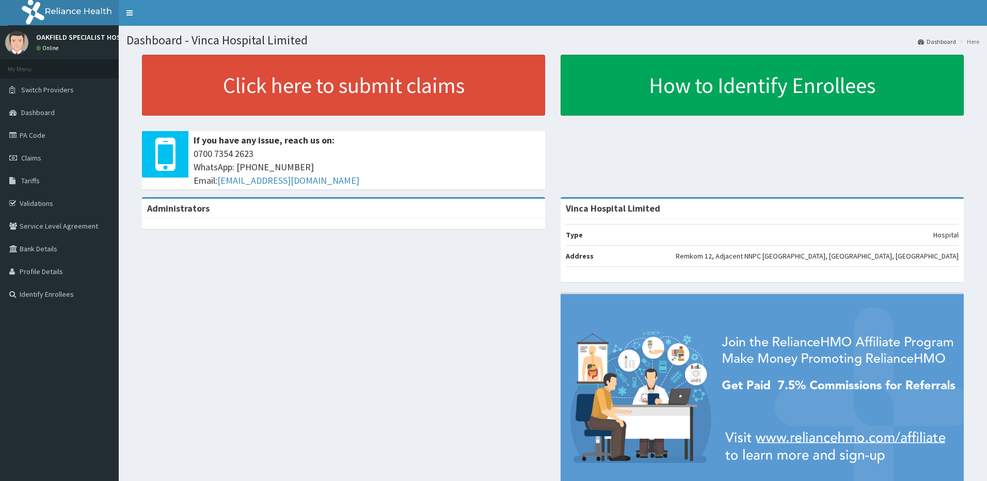  Describe the element at coordinates (49, 48) in the screenshot. I see `a: Online` at that location.